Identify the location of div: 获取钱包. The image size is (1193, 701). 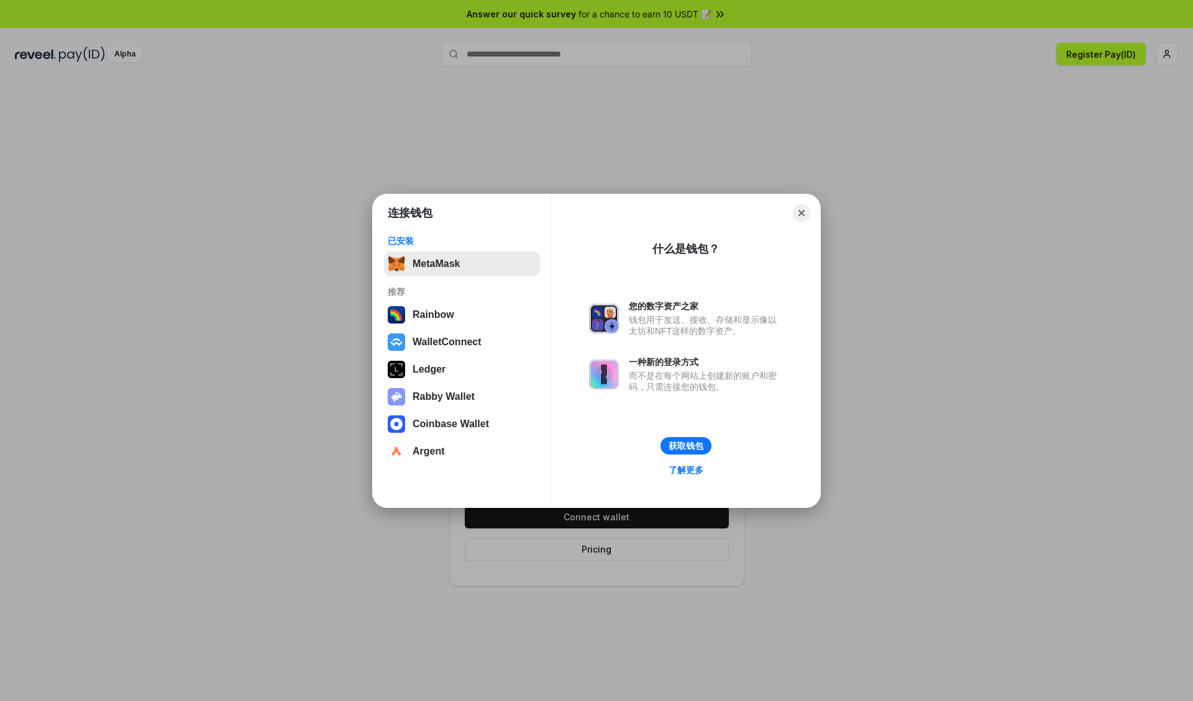
(686, 446).